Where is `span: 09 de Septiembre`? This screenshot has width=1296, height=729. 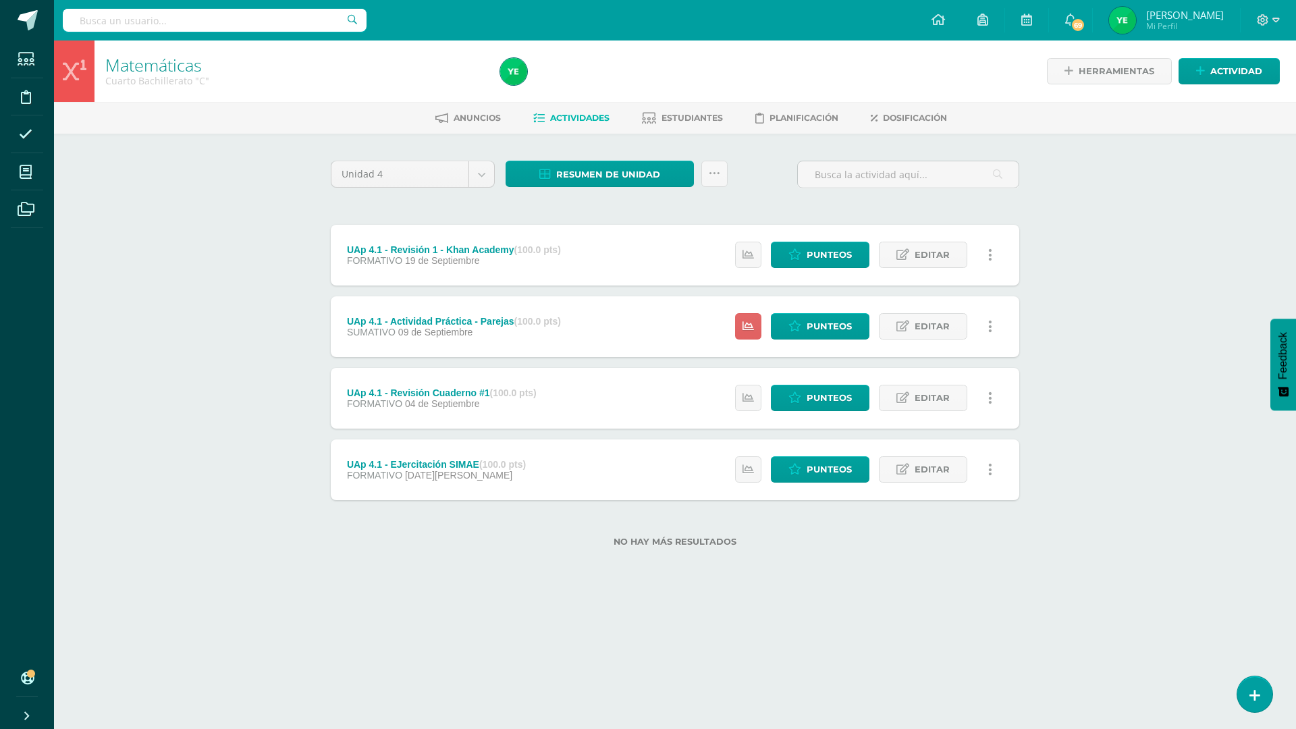
span: 09 de Septiembre is located at coordinates (436, 332).